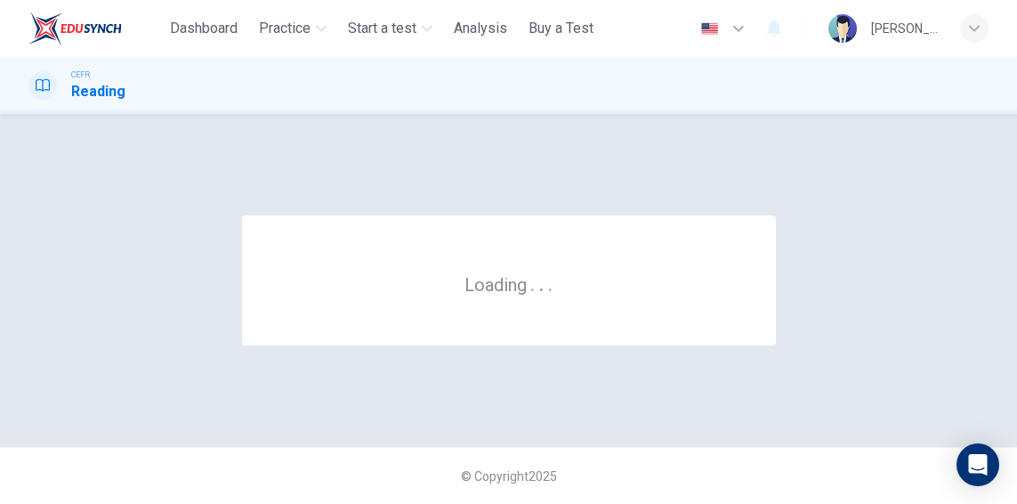 This screenshot has height=504, width=1017. Describe the element at coordinates (95, 28) in the screenshot. I see `a: ELTC logo` at that location.